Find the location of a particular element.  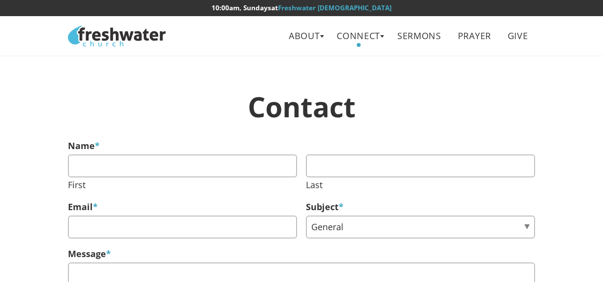

a: Give is located at coordinates (517, 36).